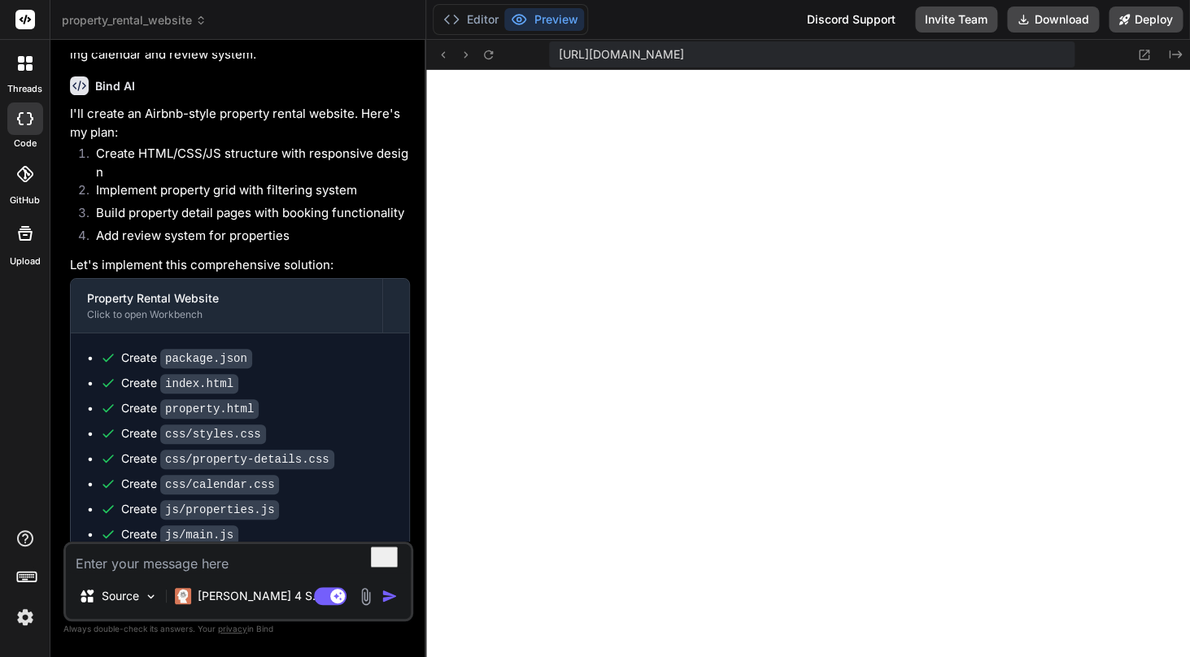 This screenshot has height=657, width=1190. Describe the element at coordinates (150, 596) in the screenshot. I see `img: Pick Models` at that location.